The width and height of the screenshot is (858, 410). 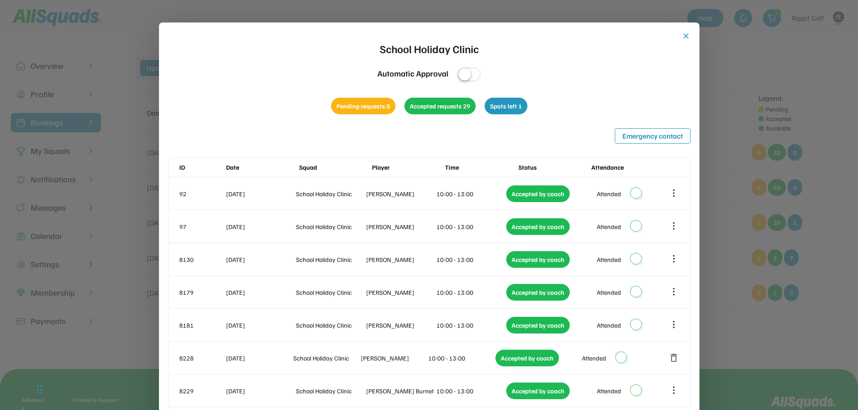 What do you see at coordinates (335, 167) in the screenshot?
I see `div: Squad` at bounding box center [335, 167].